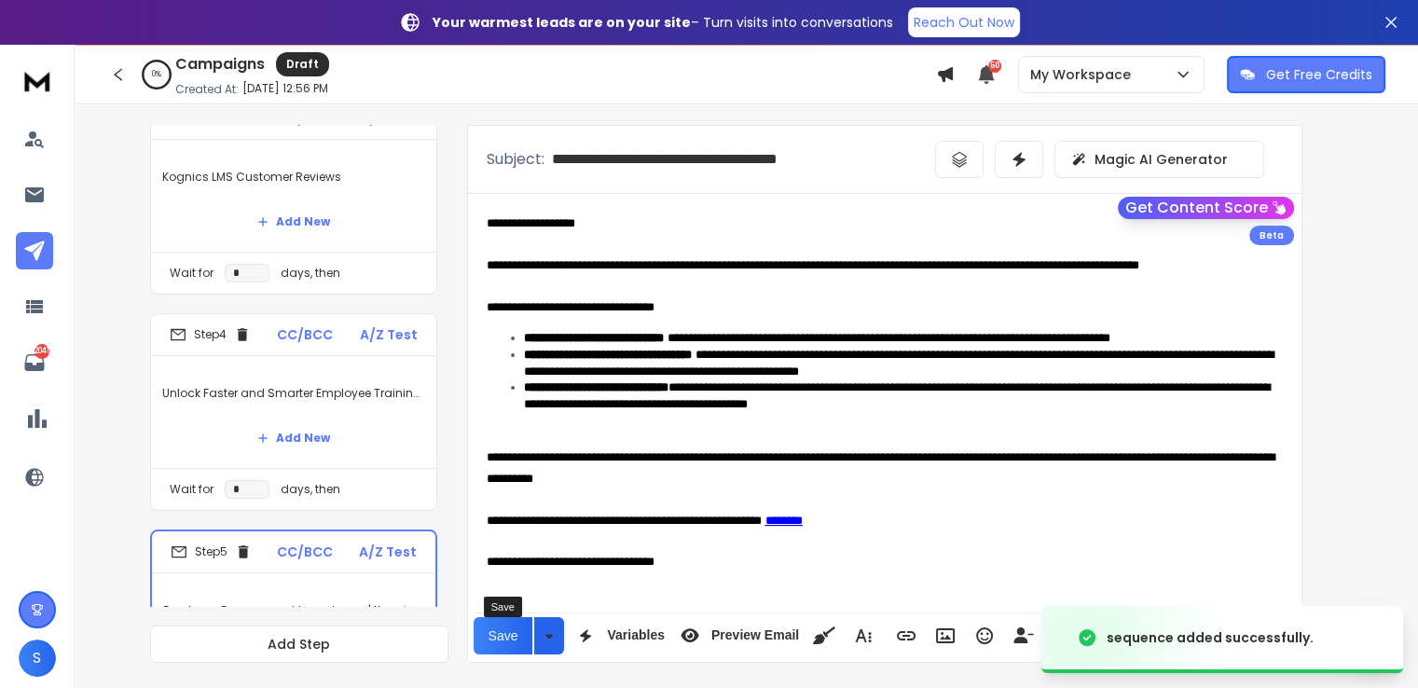  What do you see at coordinates (302, 64) in the screenshot?
I see `div: Draft` at bounding box center [302, 64].